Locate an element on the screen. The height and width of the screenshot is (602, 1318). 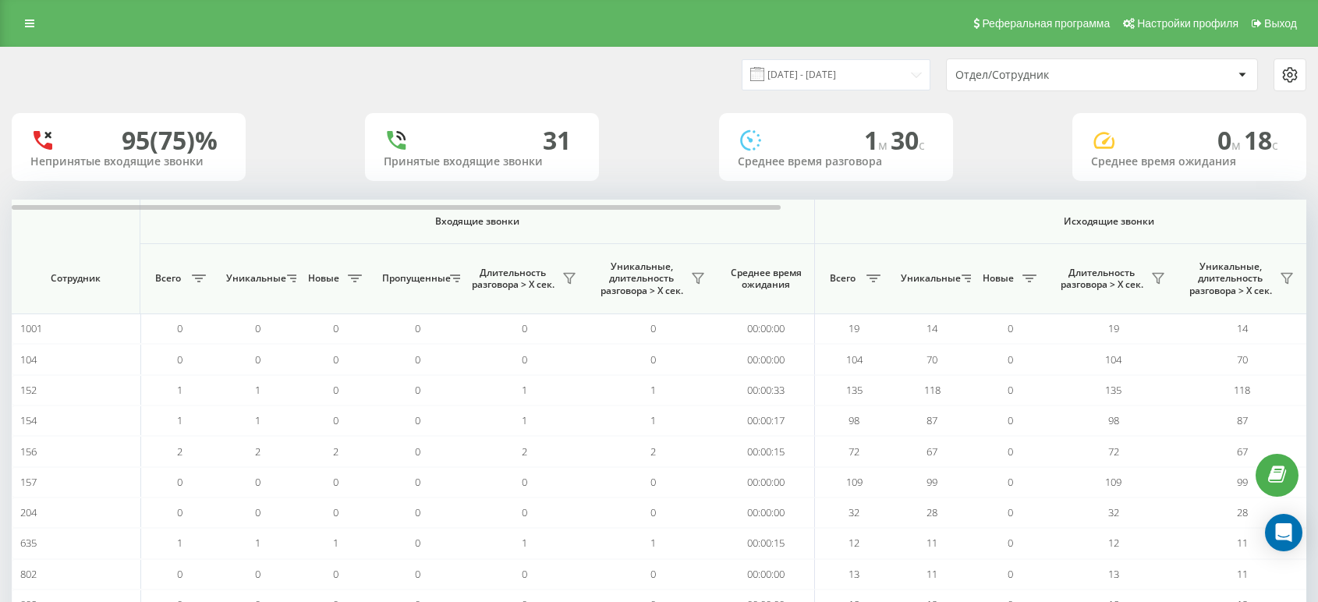
span: Входящие звонки is located at coordinates (477, 222).